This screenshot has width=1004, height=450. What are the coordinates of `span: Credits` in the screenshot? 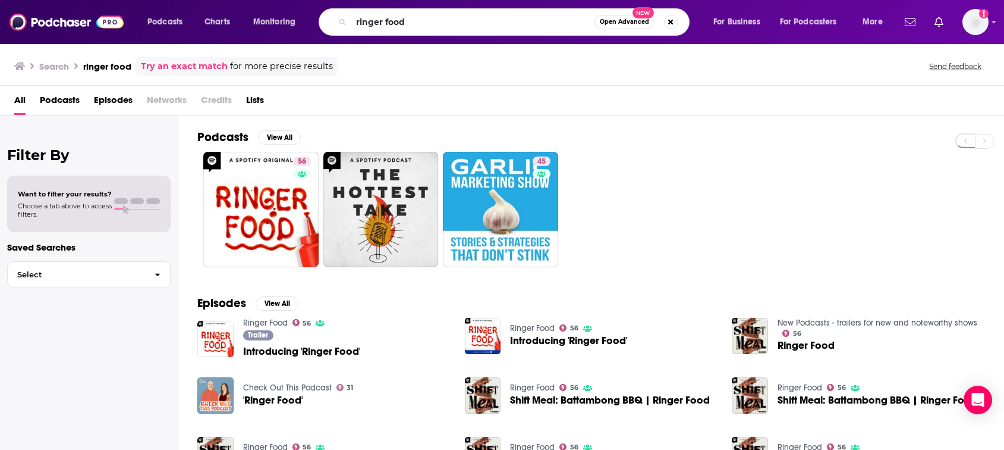 It's located at (216, 102).